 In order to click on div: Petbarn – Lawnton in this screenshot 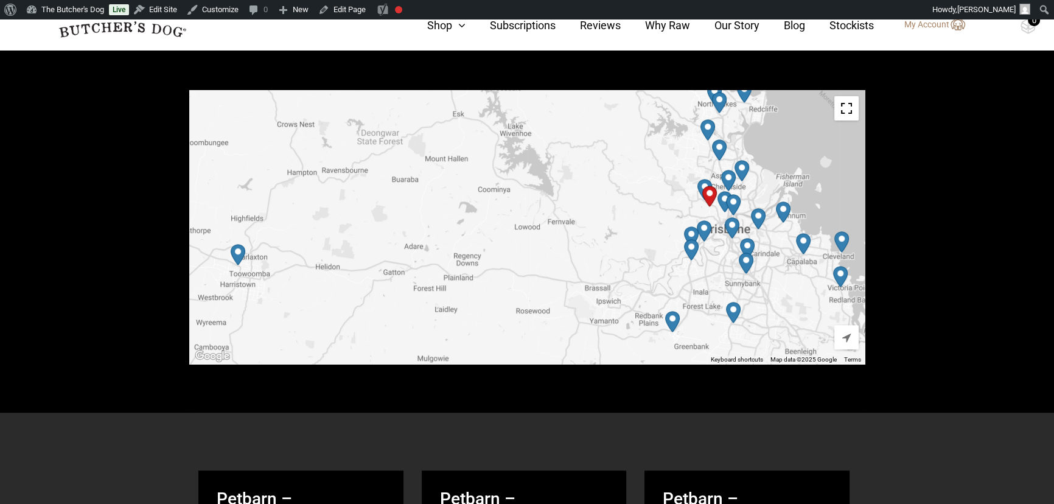, I will do `click(708, 130)`.